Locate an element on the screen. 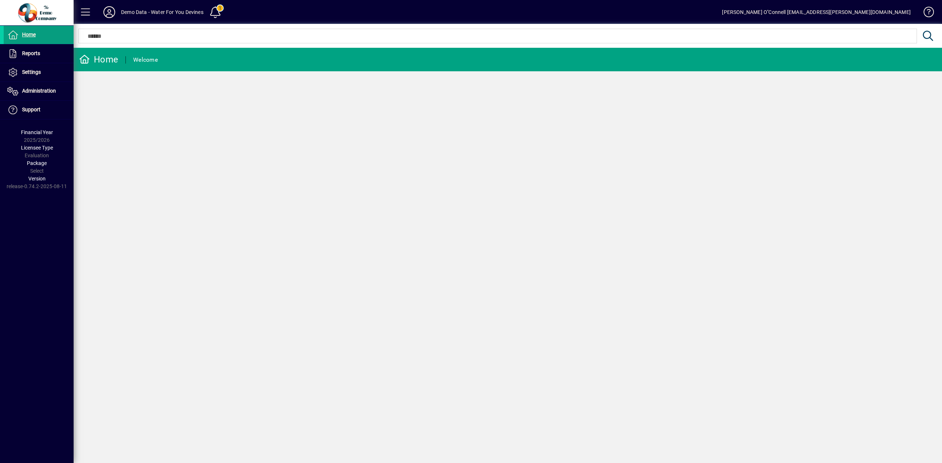  a: Support is located at coordinates (39, 110).